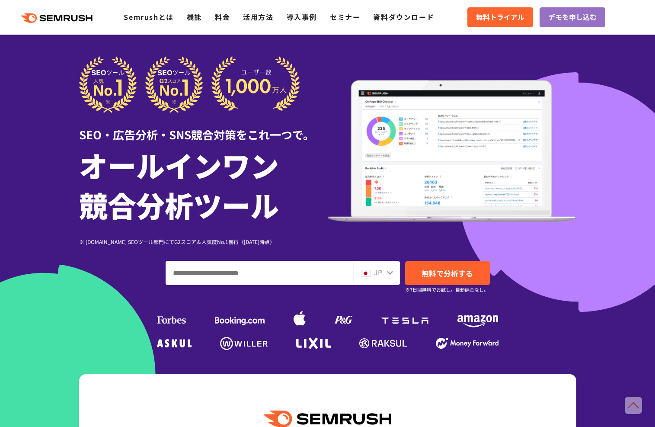 The image size is (655, 427). What do you see at coordinates (447, 273) in the screenshot?
I see `a: 無料で分析する` at bounding box center [447, 273].